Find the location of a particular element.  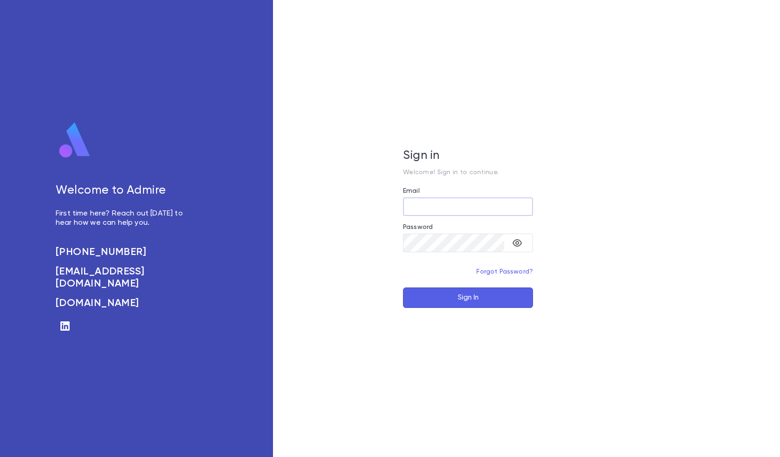

h5: Sign in is located at coordinates (468, 156).